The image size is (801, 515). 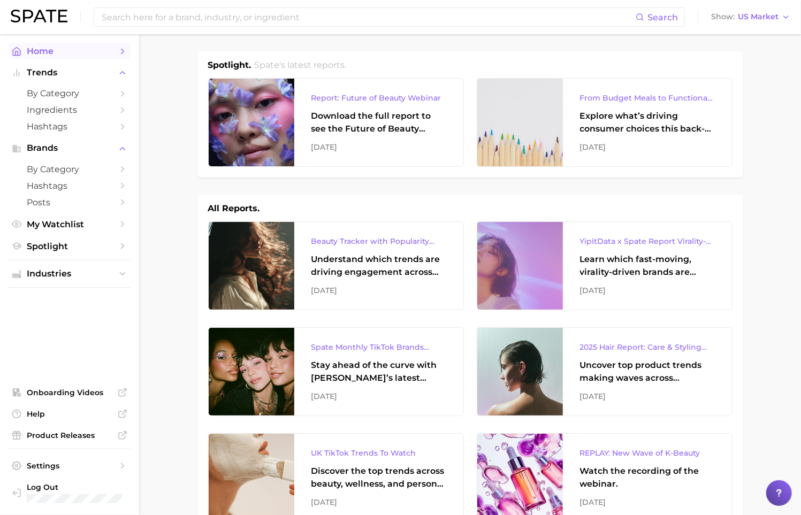 I want to click on h1: All Reports., so click(x=234, y=209).